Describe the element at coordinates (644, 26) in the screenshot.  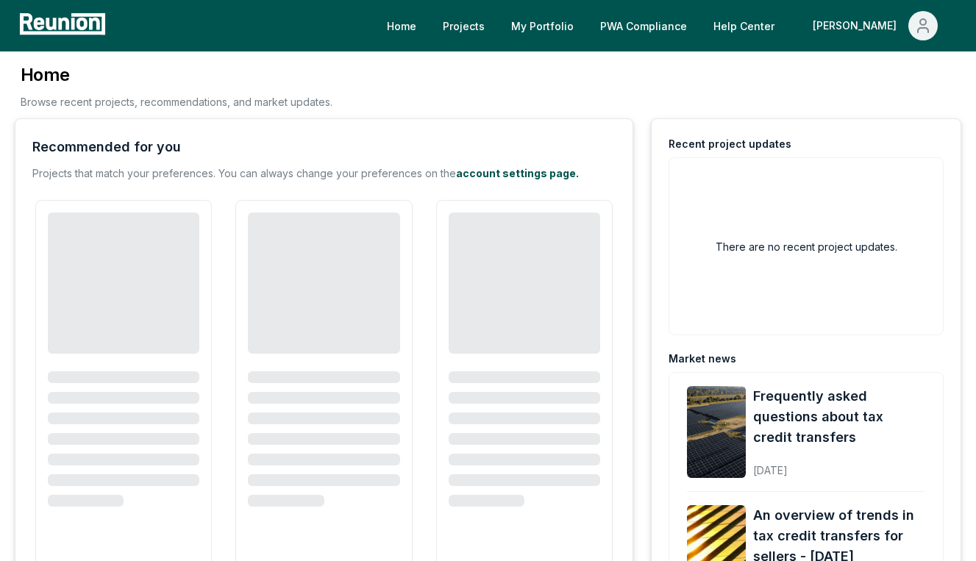
I see `a: PWA Compliance` at that location.